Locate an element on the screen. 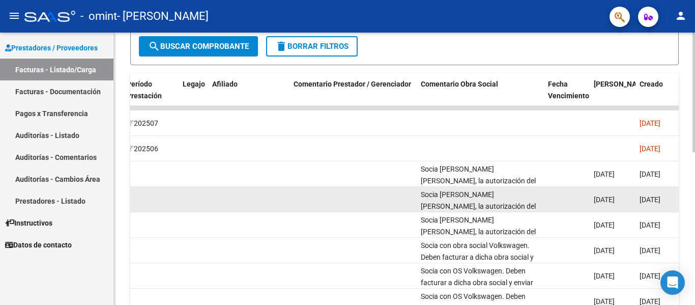 The image size is (695, 305). span: Período Prestación is located at coordinates (144, 90).